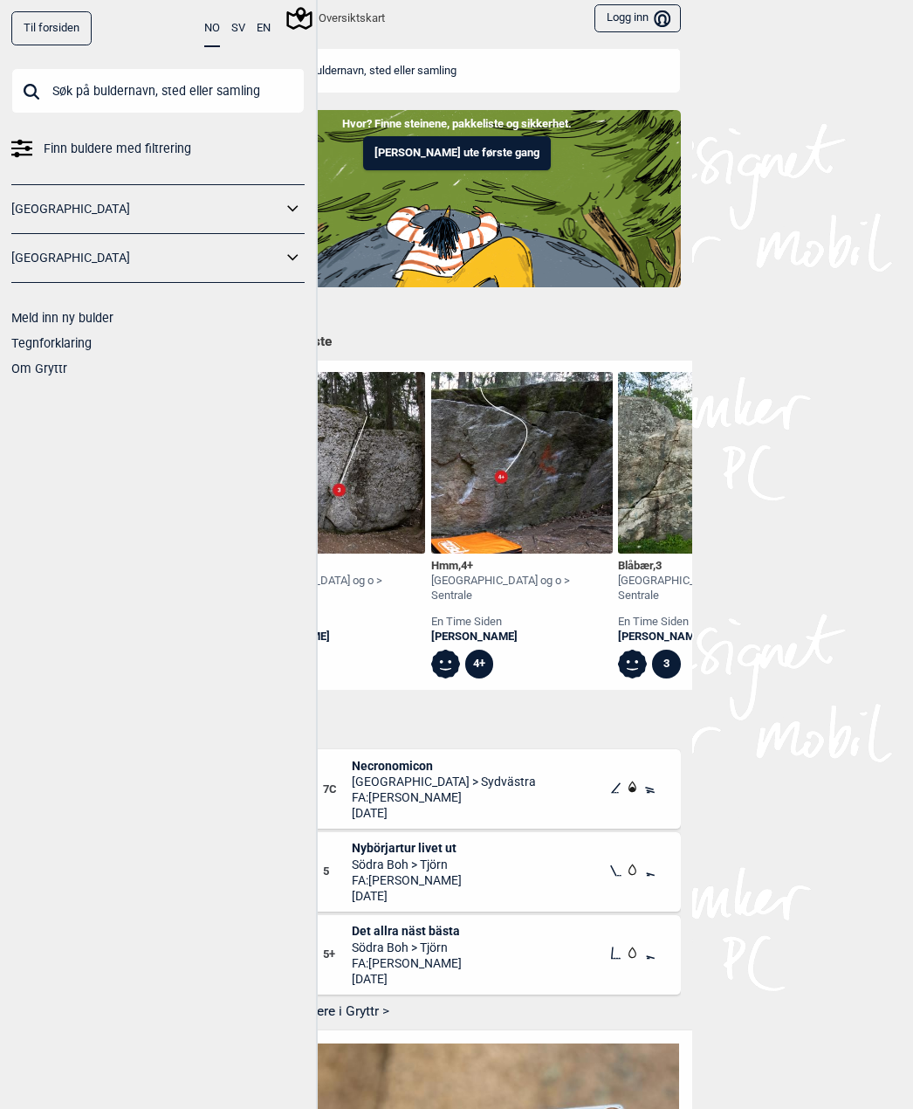 The width and height of the screenshot is (913, 1109). What do you see at coordinates (522, 463) in the screenshot?
I see `img: Hmm 200331` at bounding box center [522, 463].